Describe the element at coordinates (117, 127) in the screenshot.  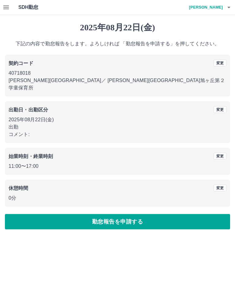
I see `p: 出勤` at that location.